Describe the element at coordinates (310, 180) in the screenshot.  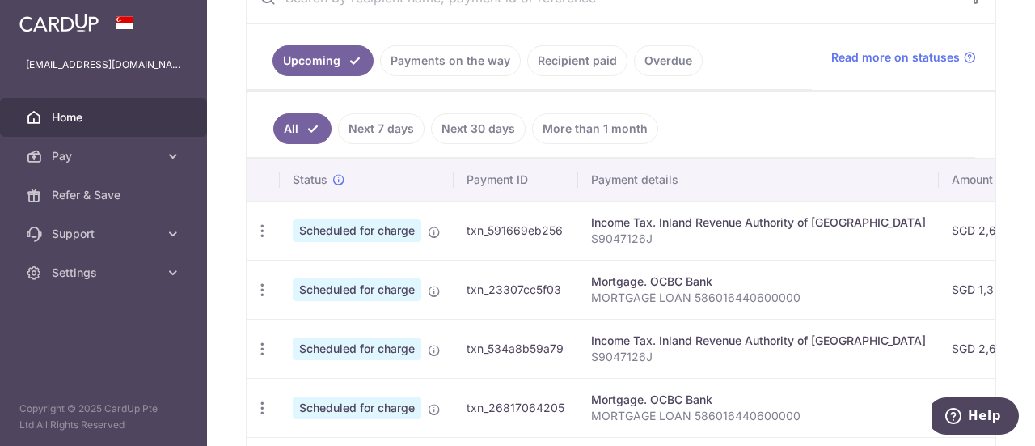
I see `span: Status` at that location.